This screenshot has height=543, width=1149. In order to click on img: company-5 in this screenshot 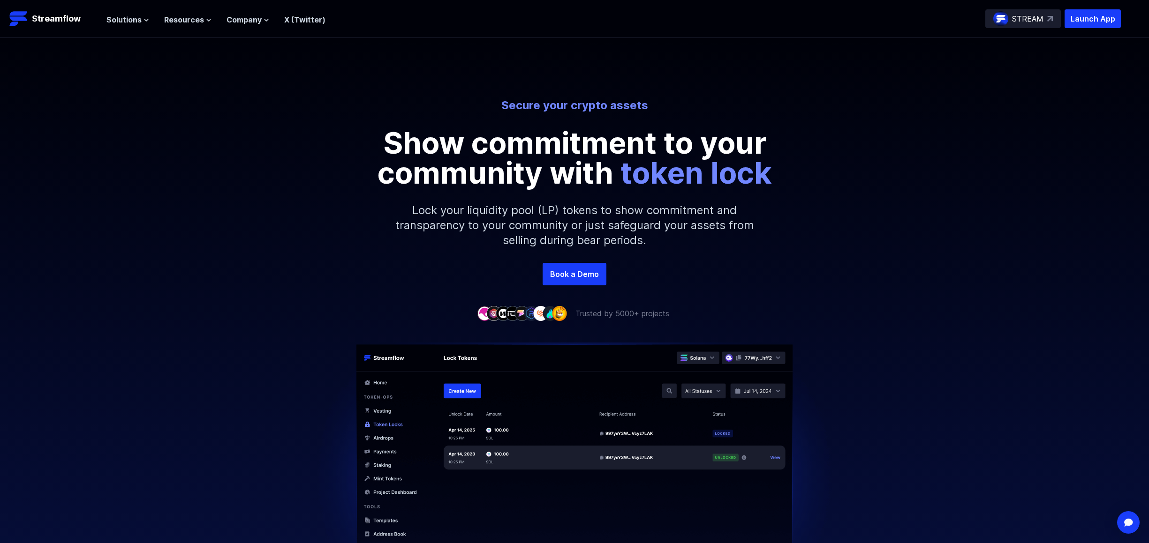, I will do `click(522, 313)`.